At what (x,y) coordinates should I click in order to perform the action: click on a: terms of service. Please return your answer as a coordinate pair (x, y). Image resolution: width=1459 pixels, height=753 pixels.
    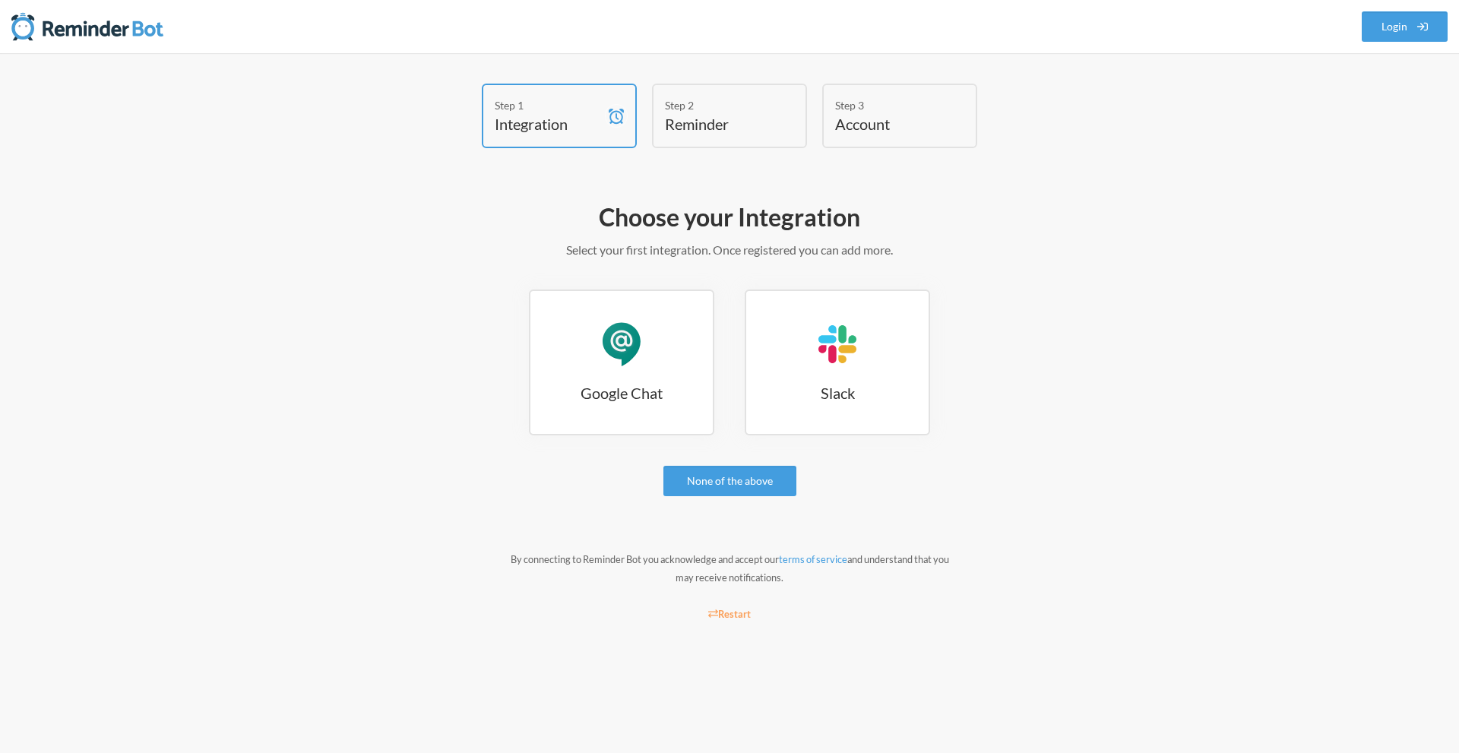
    Looking at the image, I should click on (813, 559).